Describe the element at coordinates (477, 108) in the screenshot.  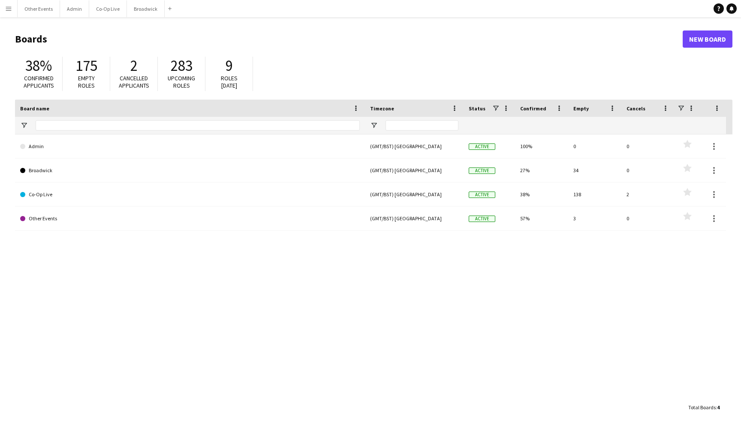
I see `span: Status` at that location.